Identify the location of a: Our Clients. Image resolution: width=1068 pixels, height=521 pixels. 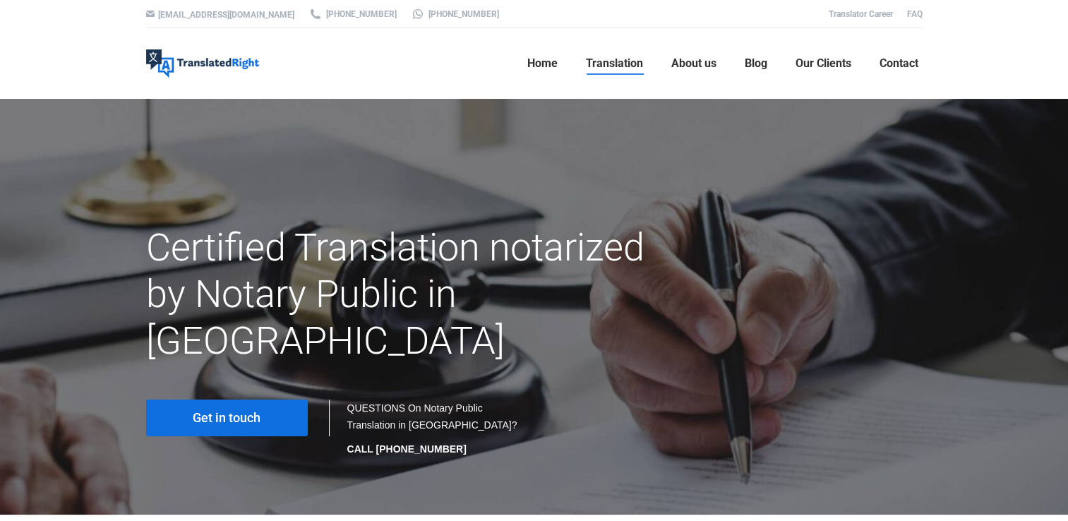
(823, 64).